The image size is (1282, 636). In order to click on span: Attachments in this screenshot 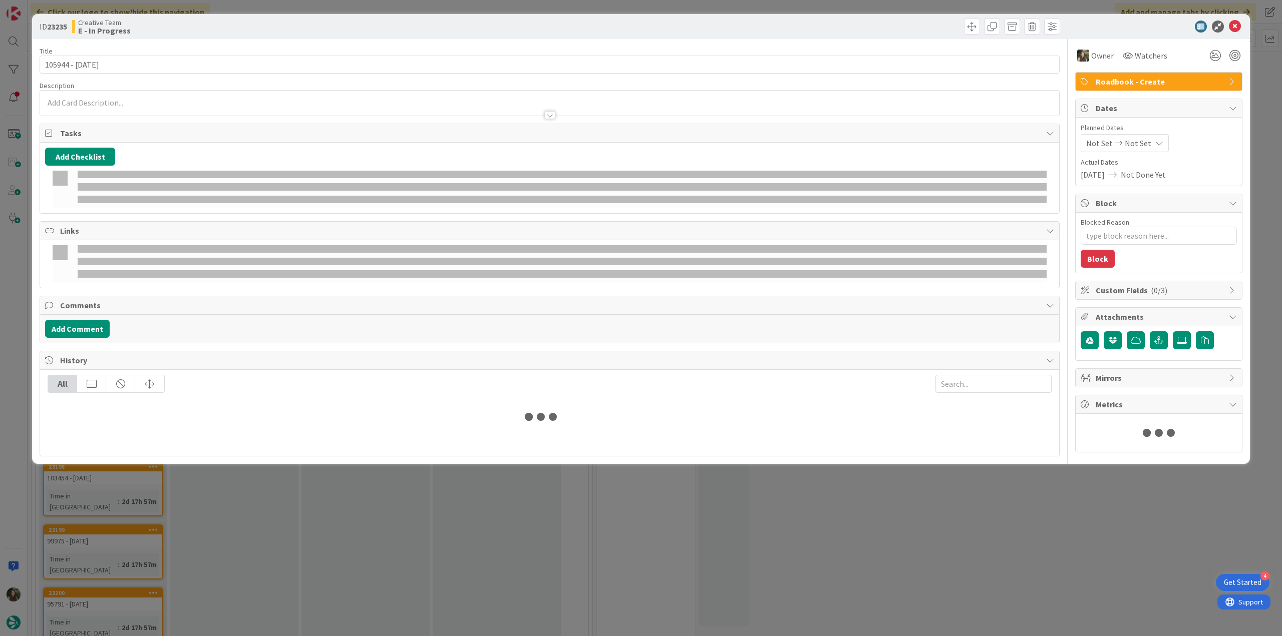, I will do `click(1159, 317)`.